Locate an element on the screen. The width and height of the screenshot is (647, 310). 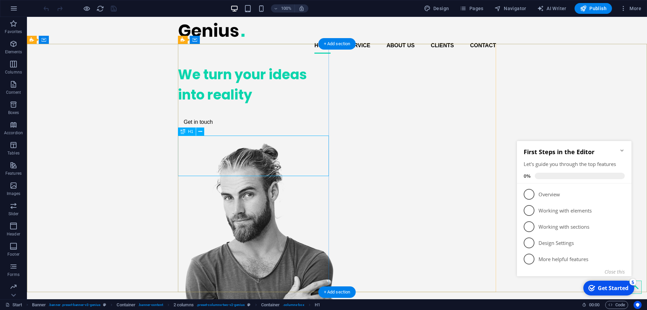
div: Get Started 5 items remaining, 0% complete is located at coordinates (94, 154).